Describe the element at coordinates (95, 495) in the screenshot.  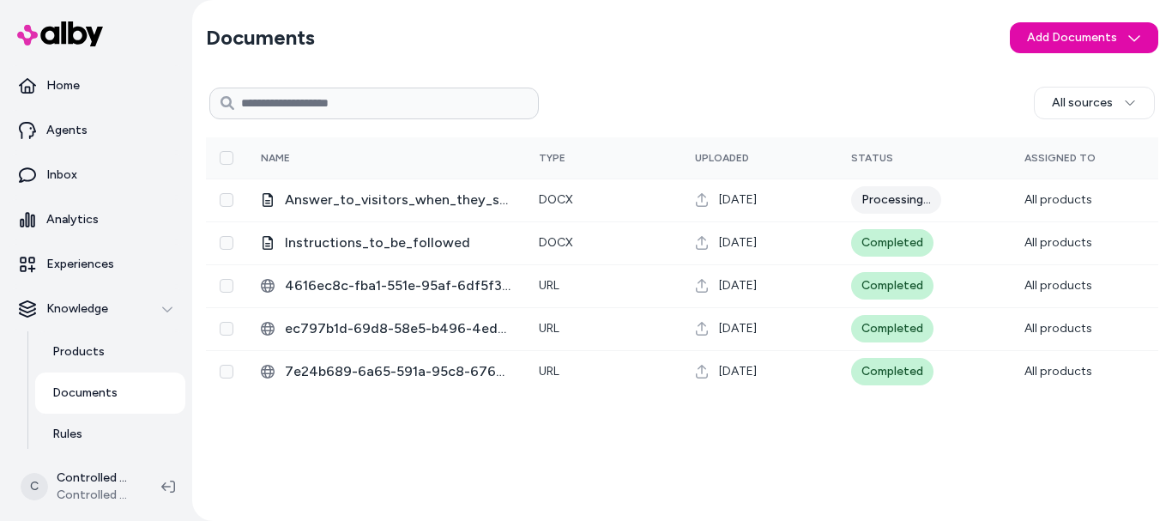
I see `span: Controlled Chaos` at that location.